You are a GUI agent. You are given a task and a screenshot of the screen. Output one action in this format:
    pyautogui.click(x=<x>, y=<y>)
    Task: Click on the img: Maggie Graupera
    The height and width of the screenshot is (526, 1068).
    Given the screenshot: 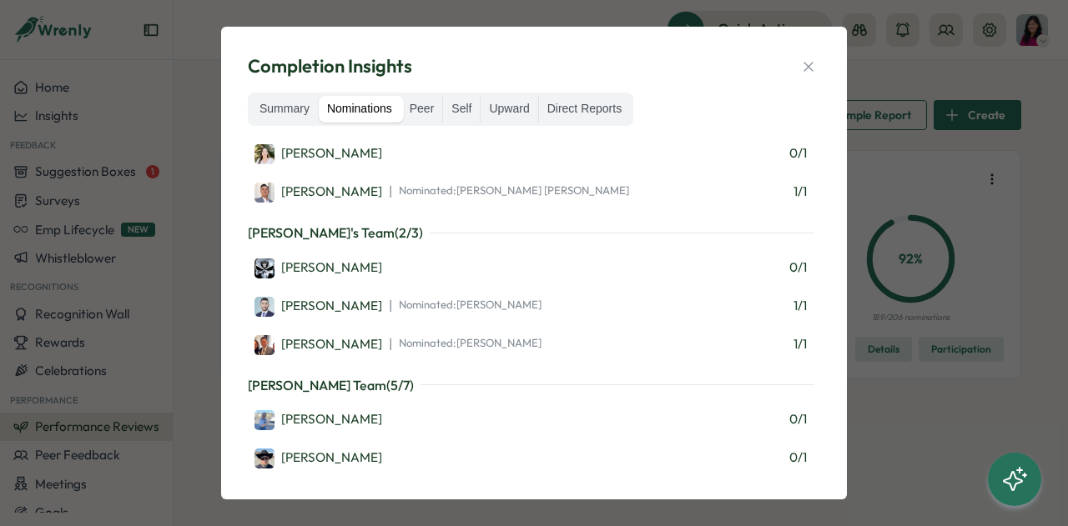 What is the action you would take?
    pyautogui.click(x=264, y=154)
    